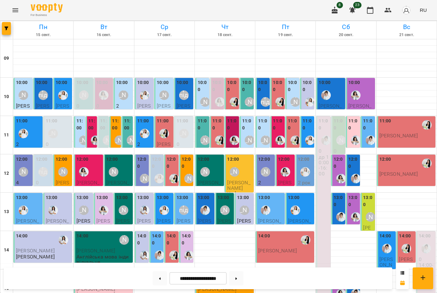  Describe the element at coordinates (145, 211) in the screenshot. I see `img: Каріна` at that location.